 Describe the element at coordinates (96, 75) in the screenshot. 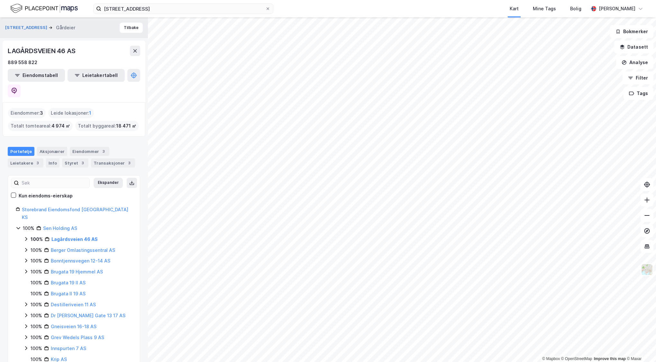

I see `button: Leietakertabell` at that location.